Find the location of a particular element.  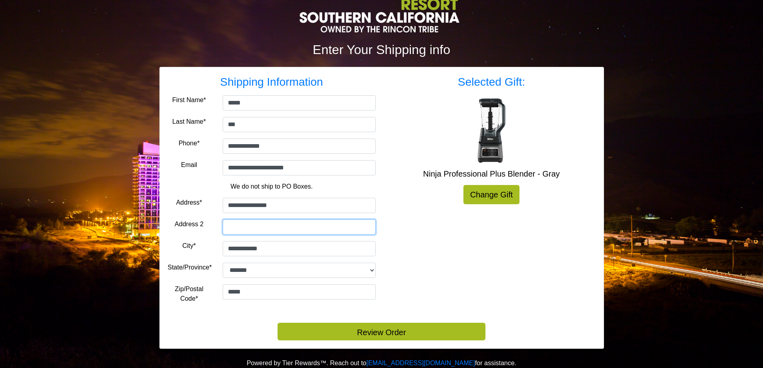

h3: Selected Gift: is located at coordinates (491, 82).